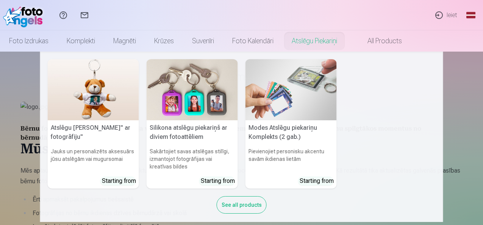 This screenshot has height=225, width=483. What do you see at coordinates (192, 89) in the screenshot?
I see `img: Silikona atslēgu piekariņš ar diviem fotoattēliem` at bounding box center [192, 89].